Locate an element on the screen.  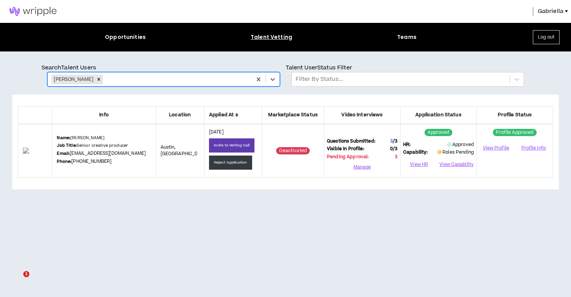
sup: Deactivated is located at coordinates (293, 151).